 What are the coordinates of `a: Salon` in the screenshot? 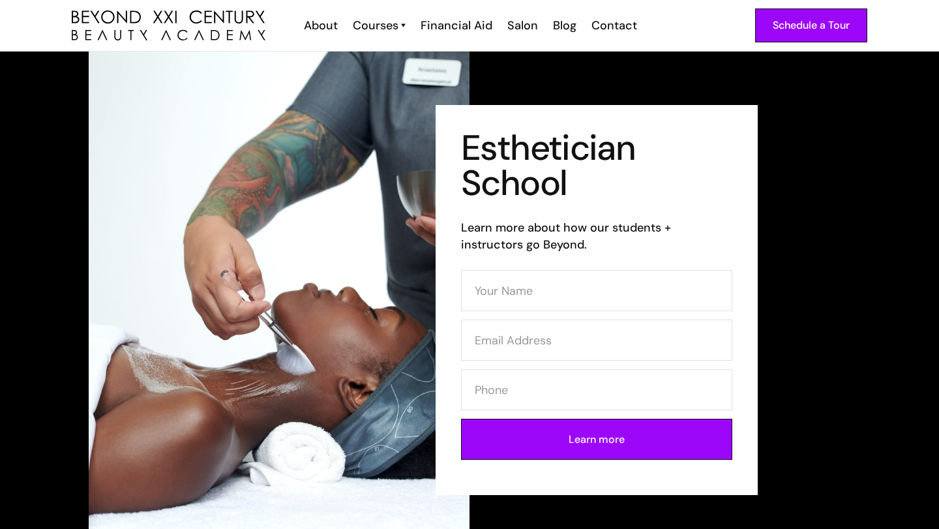 It's located at (522, 25).